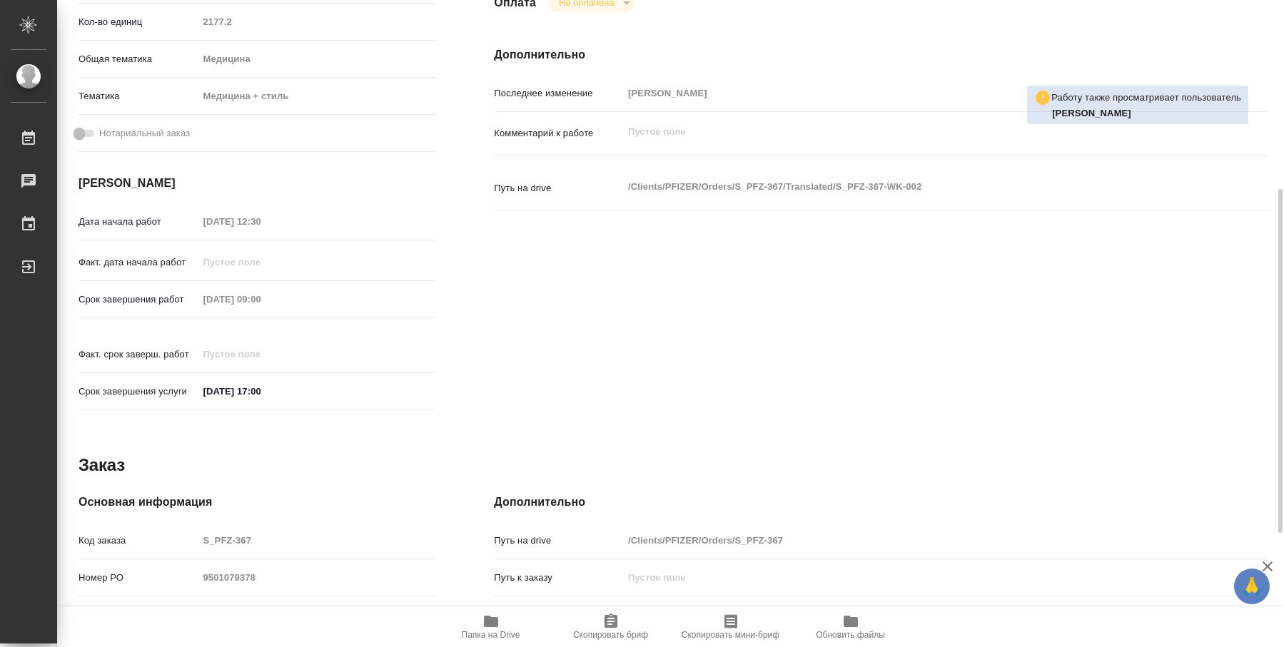  Describe the element at coordinates (101, 465) in the screenshot. I see `h2: Заказ` at that location.